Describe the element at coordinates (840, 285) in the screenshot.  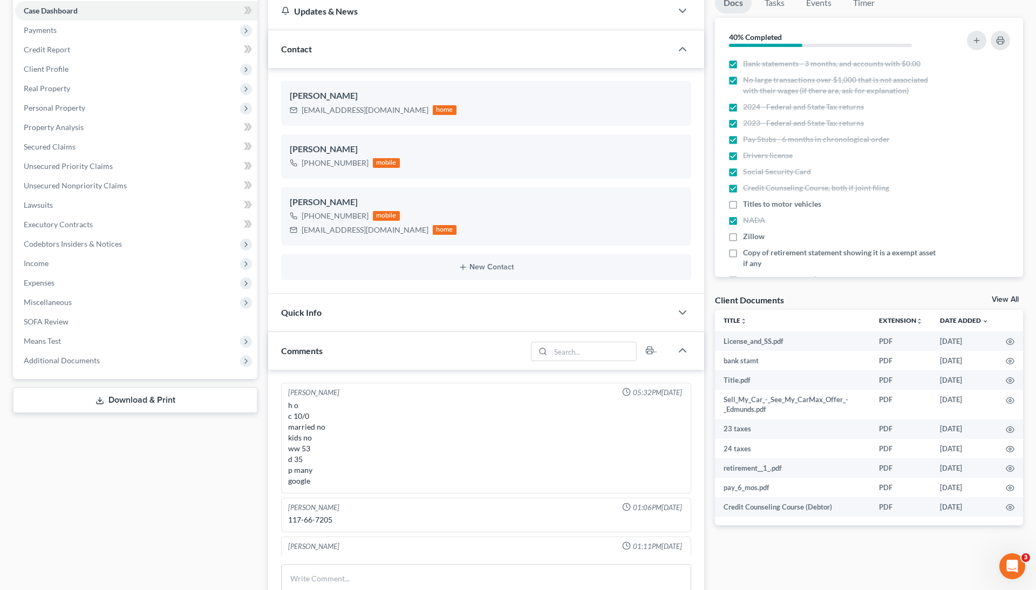
I see `span: Additional Creditors (Medical, or Creditors not on Credit Report)` at that location.